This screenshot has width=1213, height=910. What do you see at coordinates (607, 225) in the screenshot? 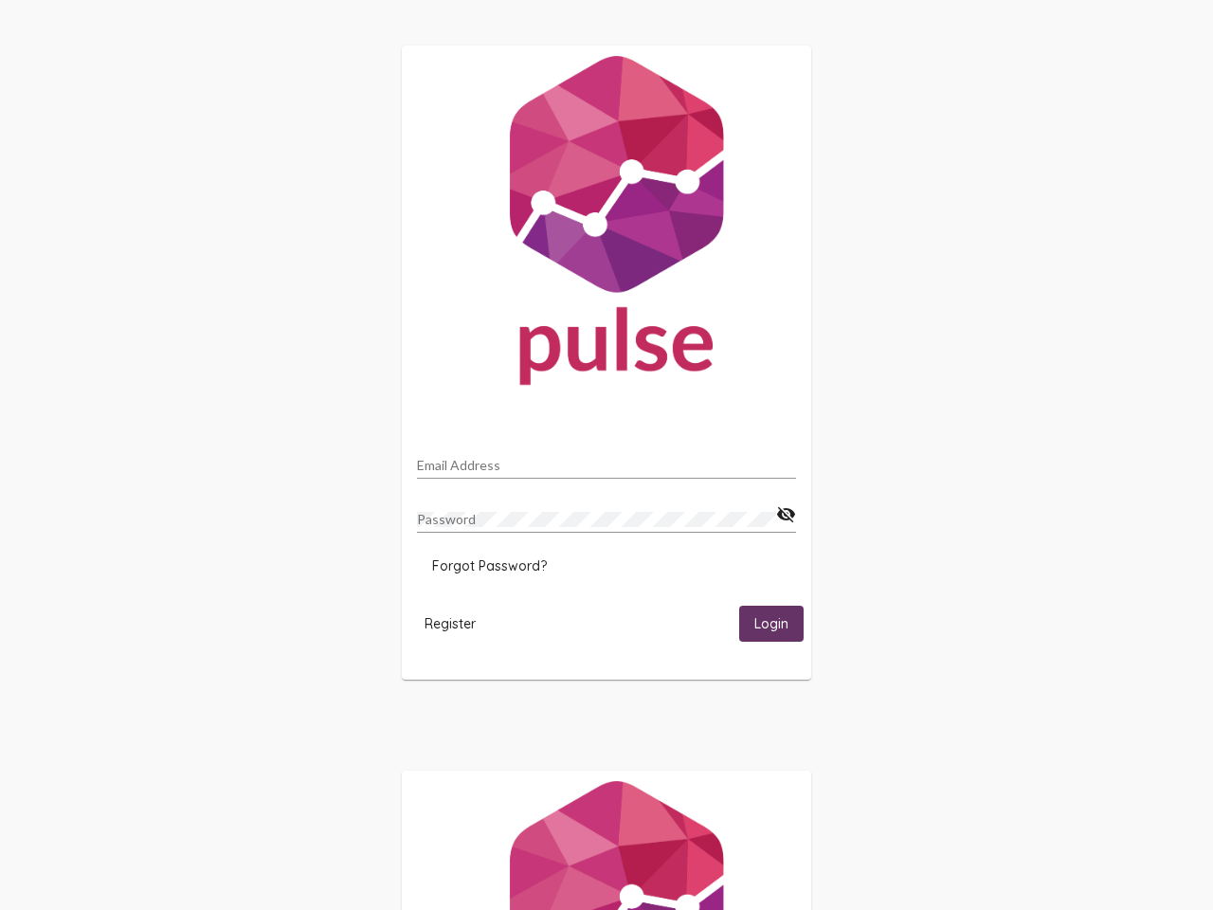
I see `img: Pulse For Good Logo` at bounding box center [607, 225].